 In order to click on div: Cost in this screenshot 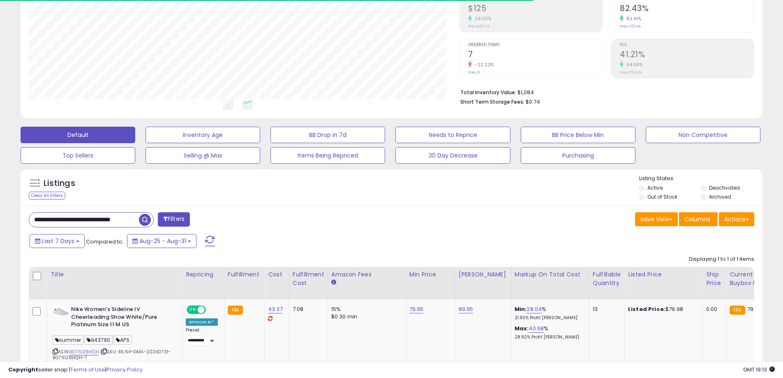, I will do `click(277, 274)`.